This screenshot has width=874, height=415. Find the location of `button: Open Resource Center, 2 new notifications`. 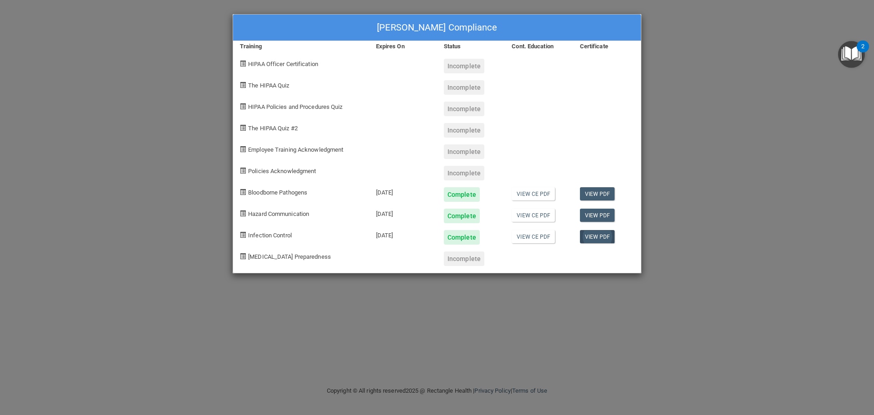

button: Open Resource Center, 2 new notifications is located at coordinates (851, 54).